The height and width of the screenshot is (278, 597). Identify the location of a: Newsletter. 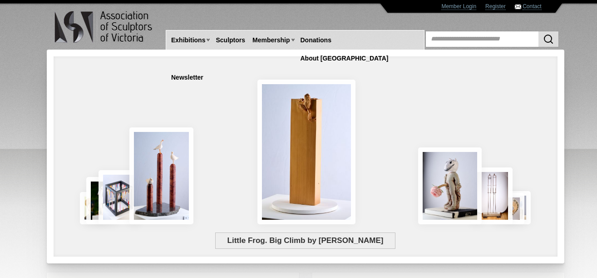
(187, 77).